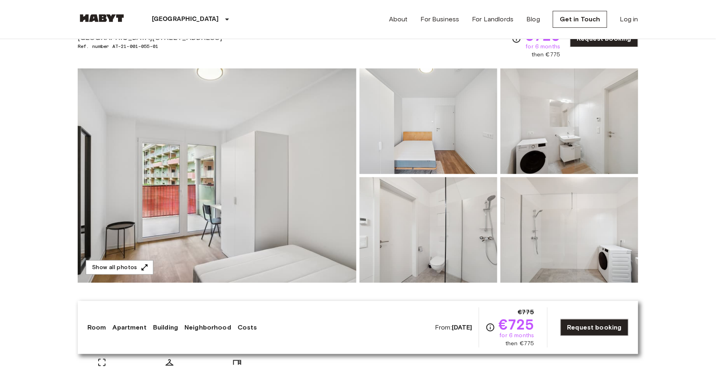  What do you see at coordinates (534, 19) in the screenshot?
I see `a: Blog` at bounding box center [534, 19].